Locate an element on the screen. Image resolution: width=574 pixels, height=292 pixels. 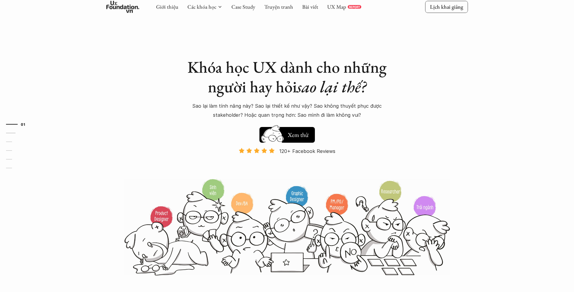
h5: Xem thử is located at coordinates (298, 135).